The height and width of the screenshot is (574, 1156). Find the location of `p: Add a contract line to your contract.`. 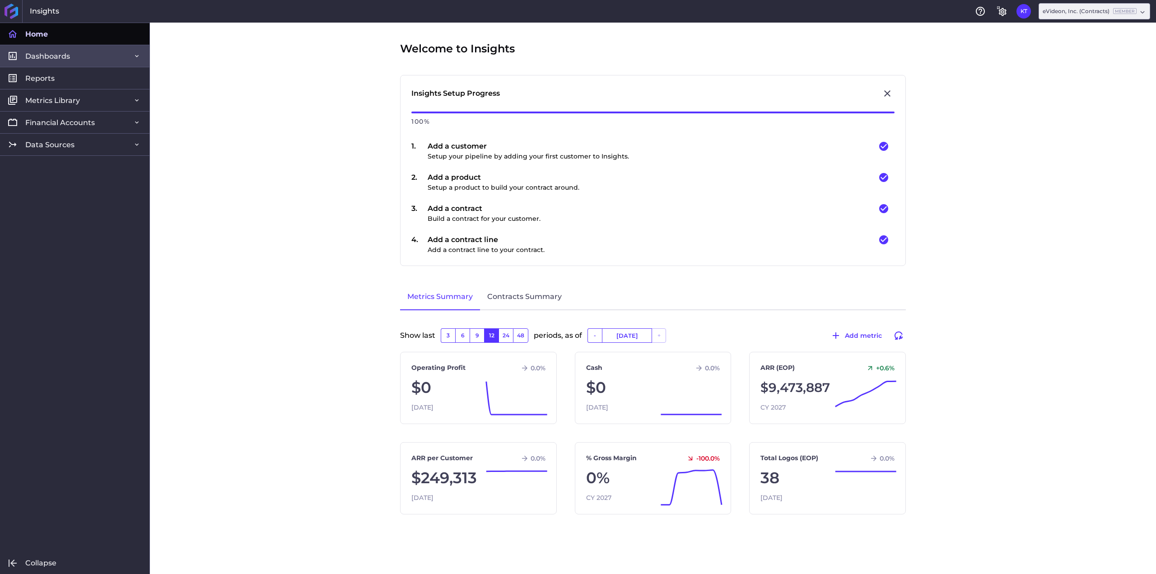

p: Add a contract line to your contract. is located at coordinates (486, 250).